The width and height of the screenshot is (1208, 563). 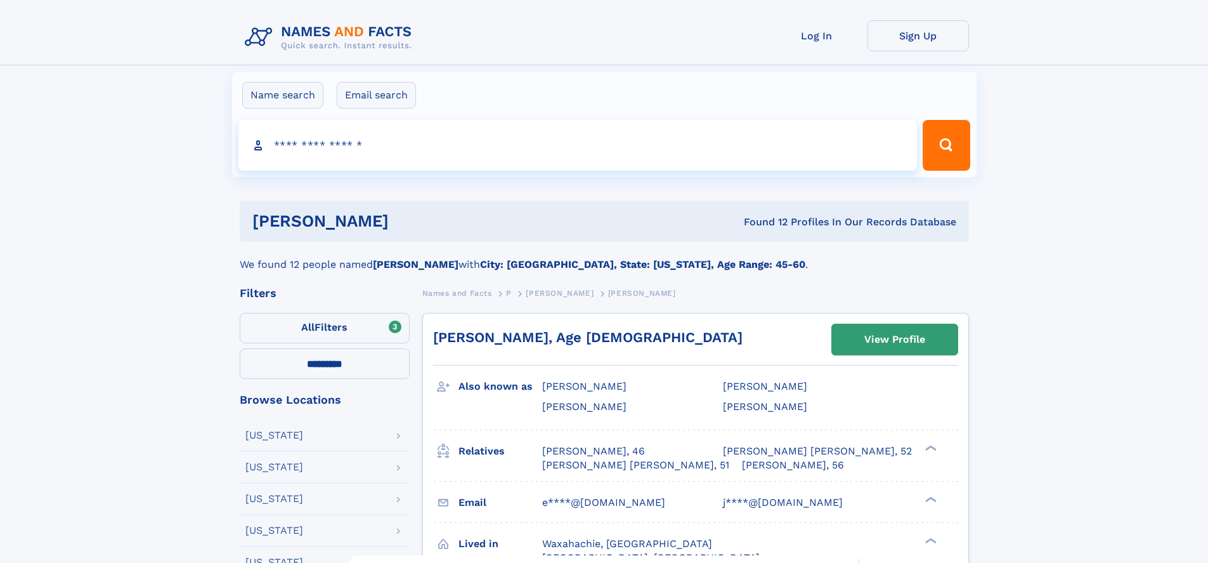 What do you see at coordinates (325, 400) in the screenshot?
I see `div: Browse Locations` at bounding box center [325, 400].